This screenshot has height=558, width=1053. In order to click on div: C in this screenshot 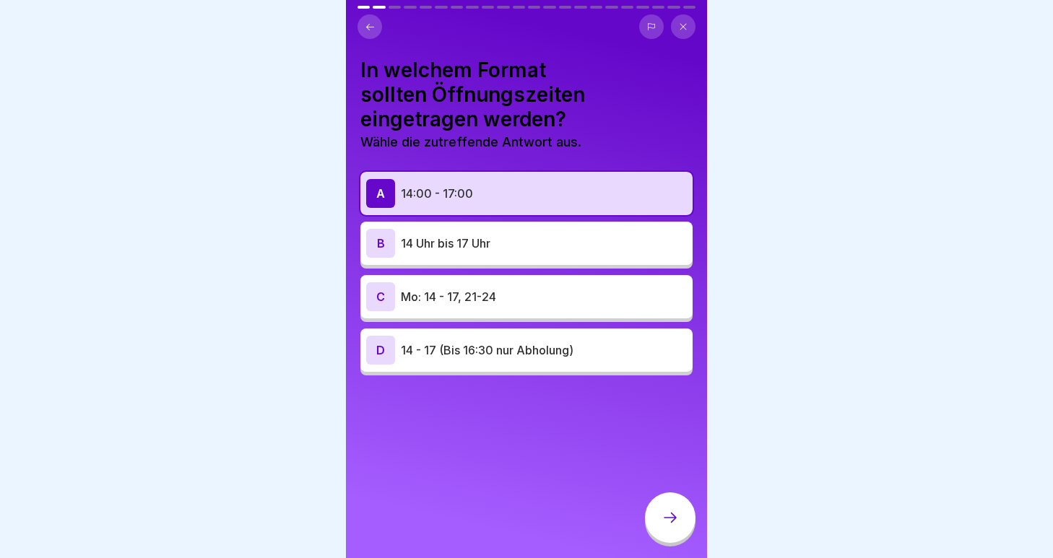, I will do `click(381, 297)`.